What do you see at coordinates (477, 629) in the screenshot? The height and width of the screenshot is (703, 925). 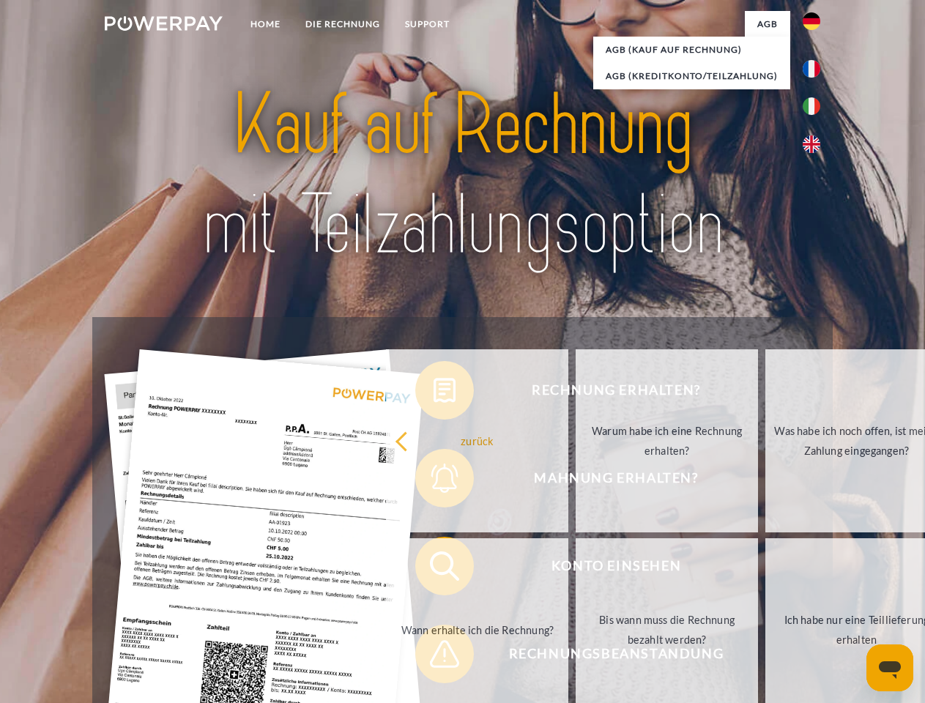 I see `div: Wann erhalte ich die Rechnung?` at bounding box center [477, 629].